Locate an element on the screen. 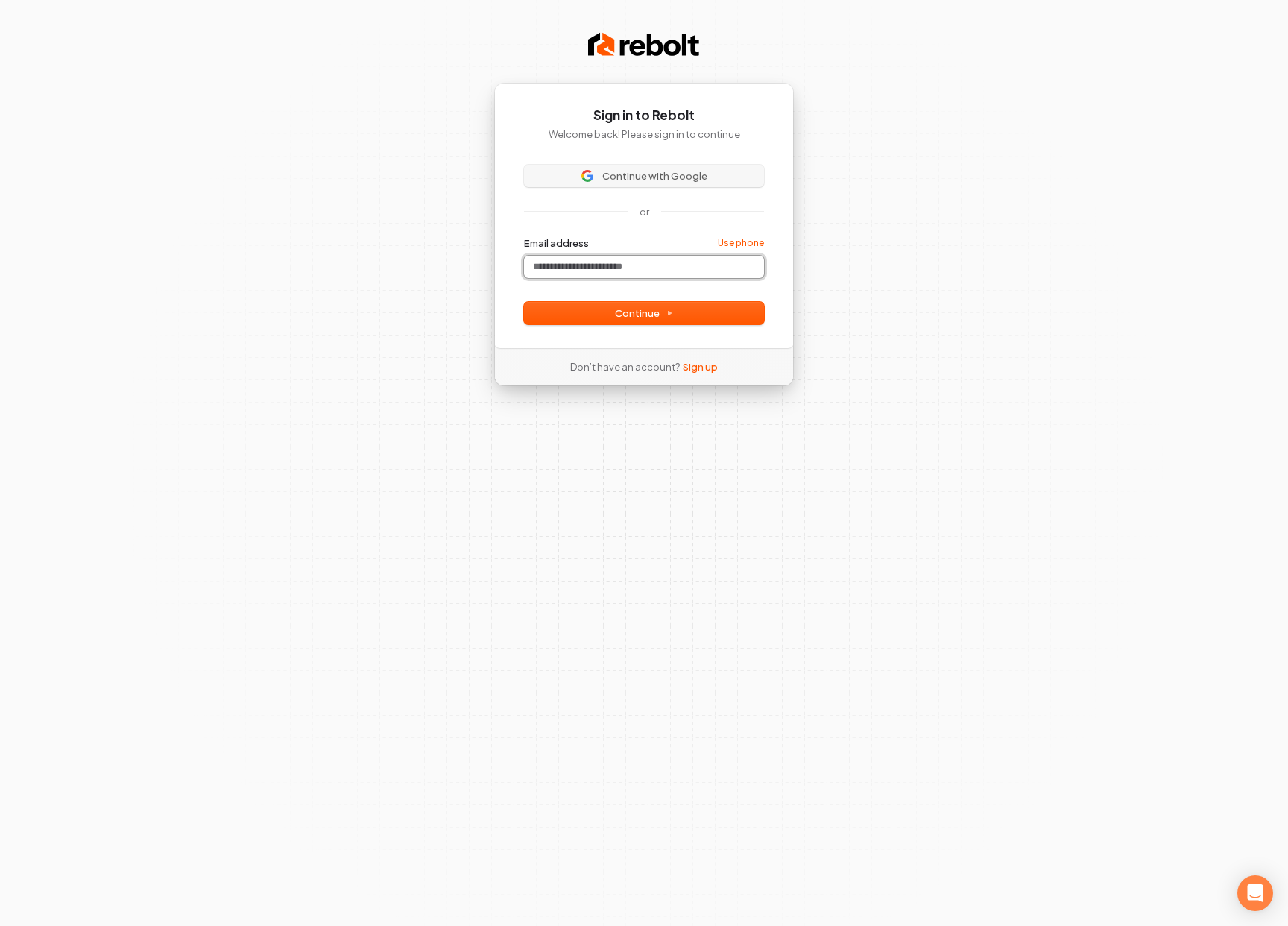  span: Don’t have an account? is located at coordinates (625, 367).